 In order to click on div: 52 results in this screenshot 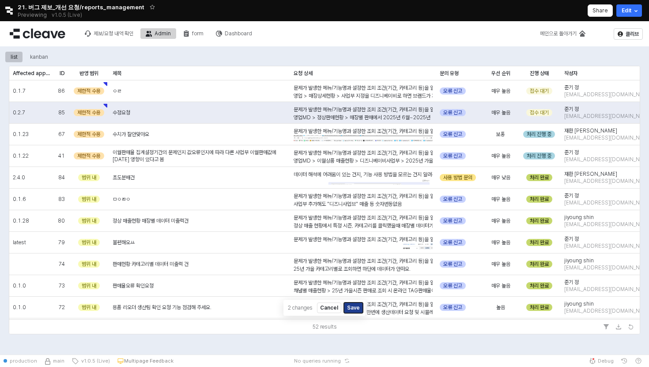, I will do `click(324, 327)`.